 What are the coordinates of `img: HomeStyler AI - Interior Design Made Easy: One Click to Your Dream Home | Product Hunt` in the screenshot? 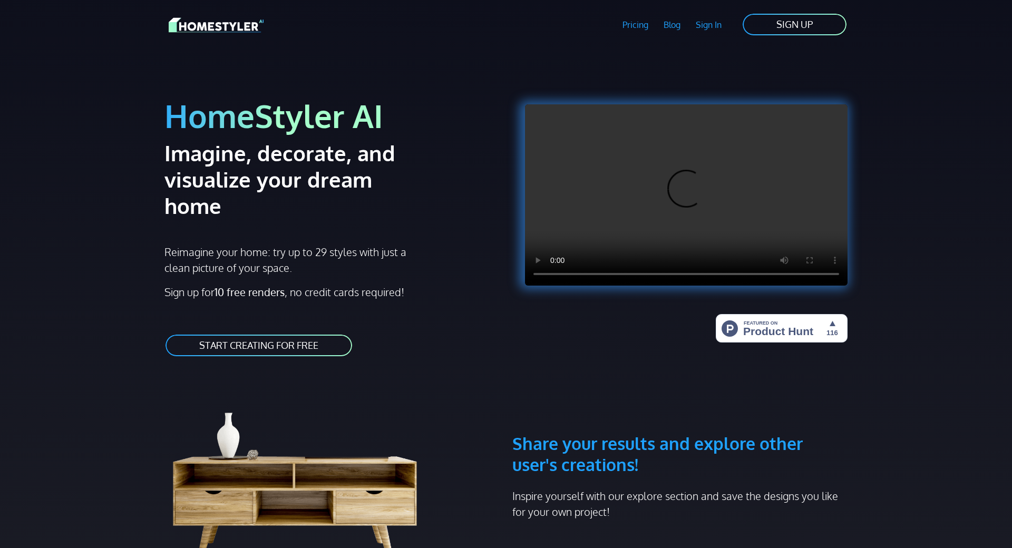 It's located at (782, 328).